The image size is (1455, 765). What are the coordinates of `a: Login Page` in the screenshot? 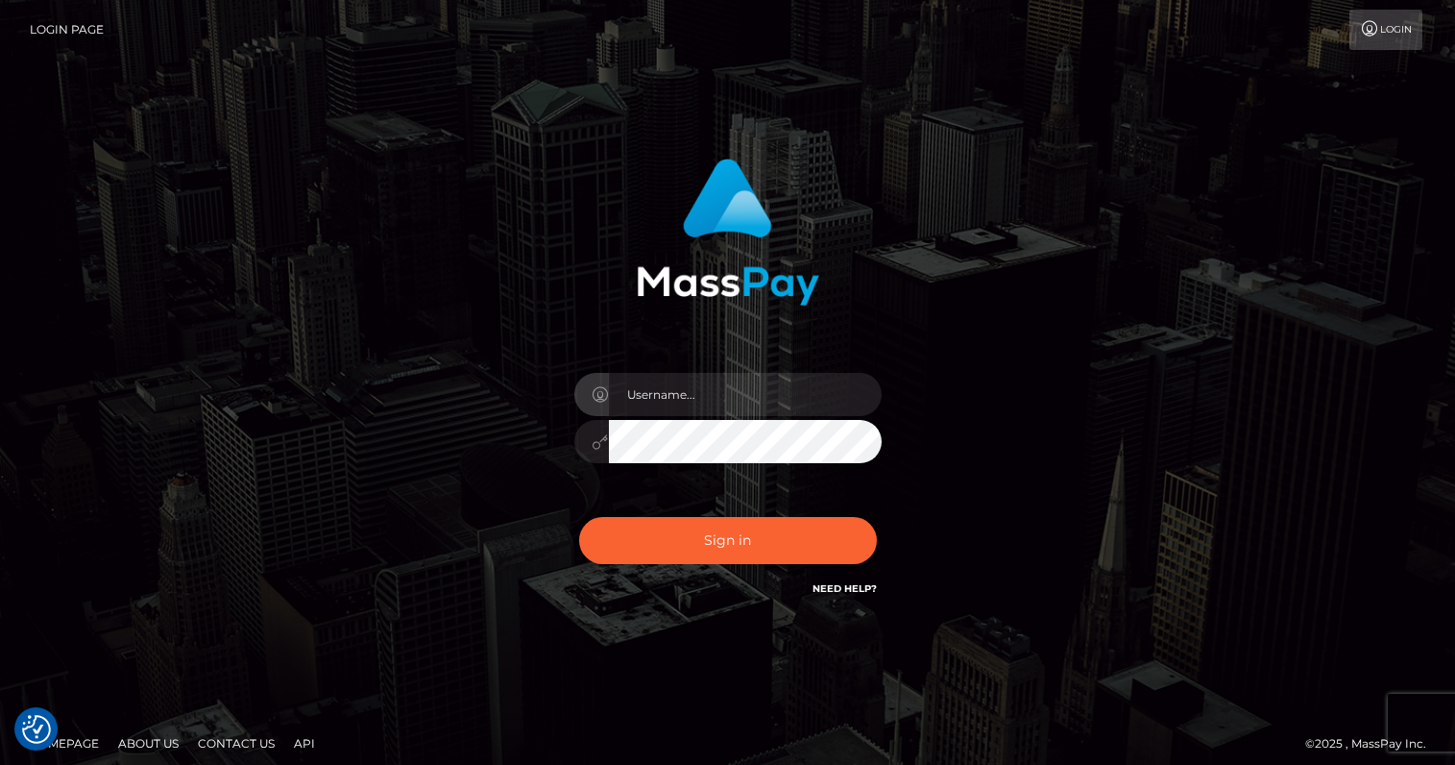 It's located at (66, 30).